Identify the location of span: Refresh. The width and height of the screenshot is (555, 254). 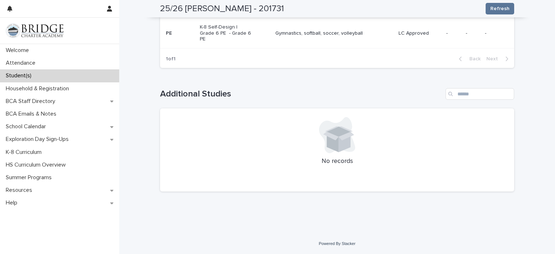
(500, 9).